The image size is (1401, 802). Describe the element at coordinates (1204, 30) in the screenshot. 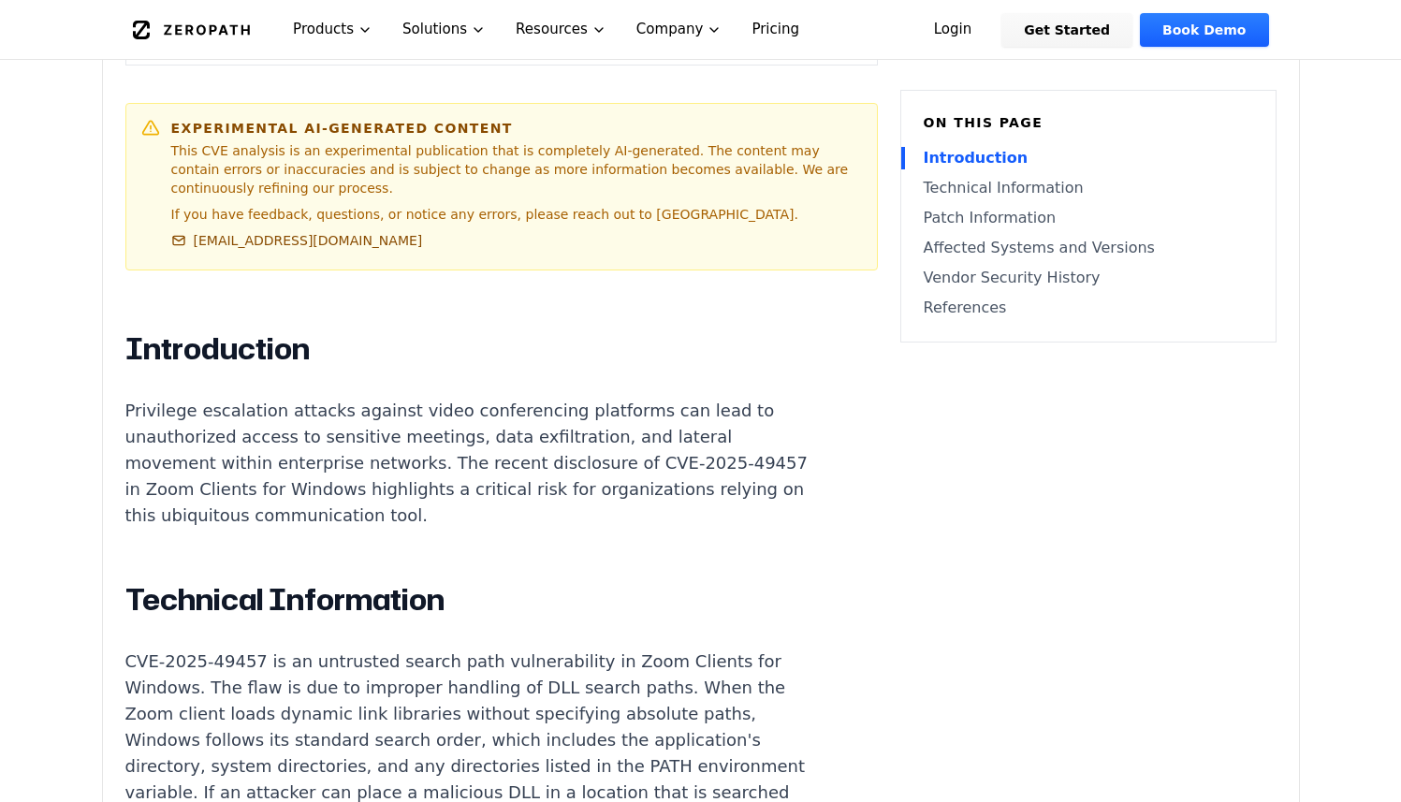

I see `a: Book Demo` at that location.